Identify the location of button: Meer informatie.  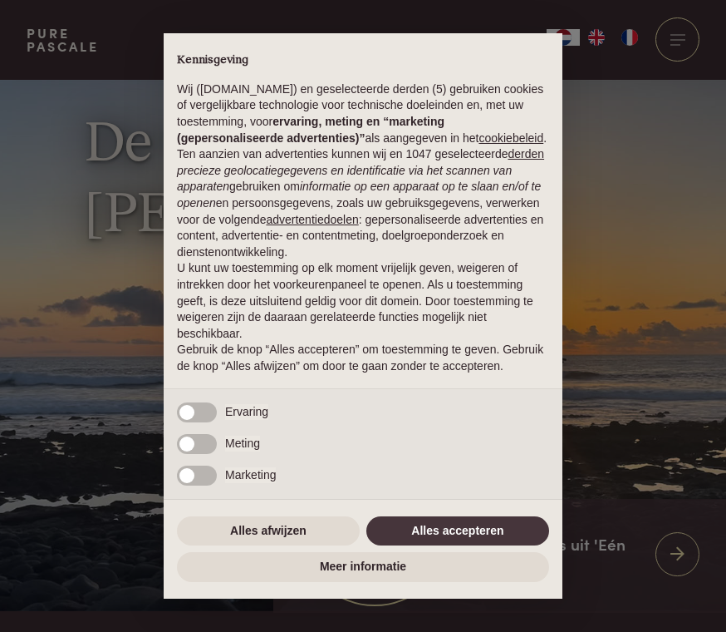
(363, 567).